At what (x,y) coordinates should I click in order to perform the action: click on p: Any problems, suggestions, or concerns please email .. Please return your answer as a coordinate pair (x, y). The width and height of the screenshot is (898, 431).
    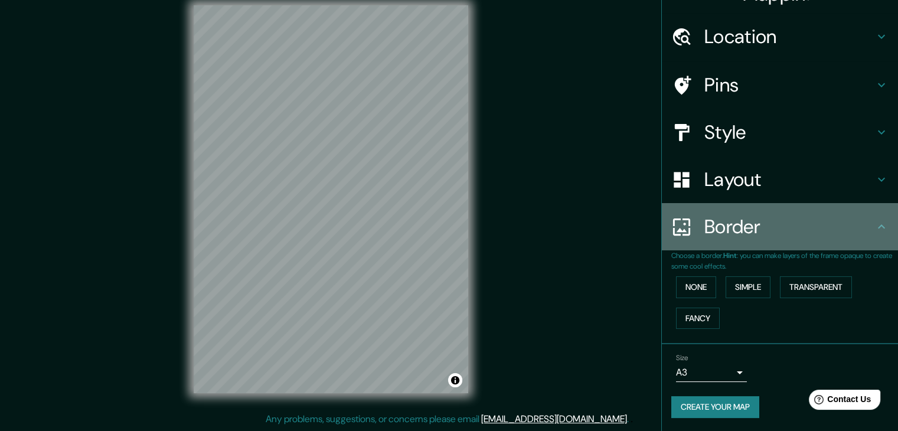
    Looking at the image, I should click on (447, 419).